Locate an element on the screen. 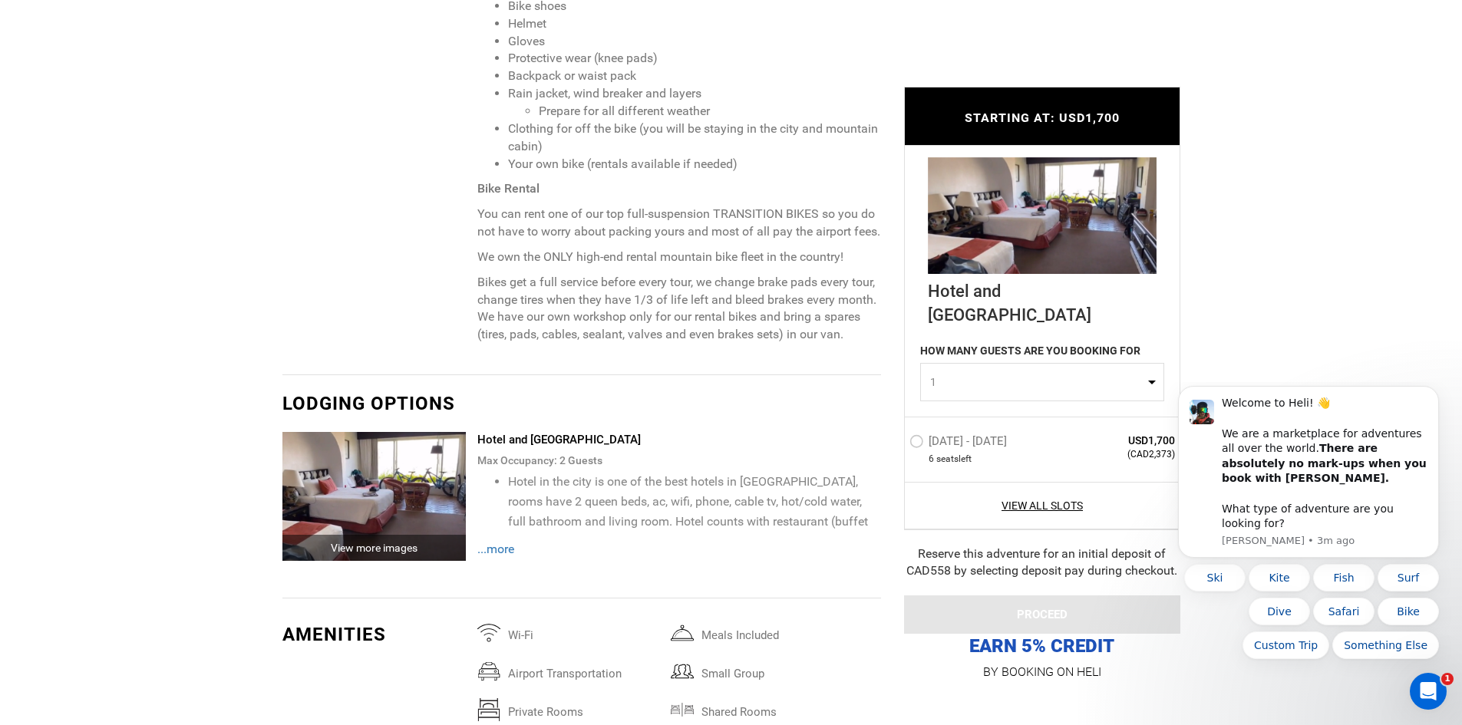 The image size is (1462, 725). div: Message content is located at coordinates (170, 81).